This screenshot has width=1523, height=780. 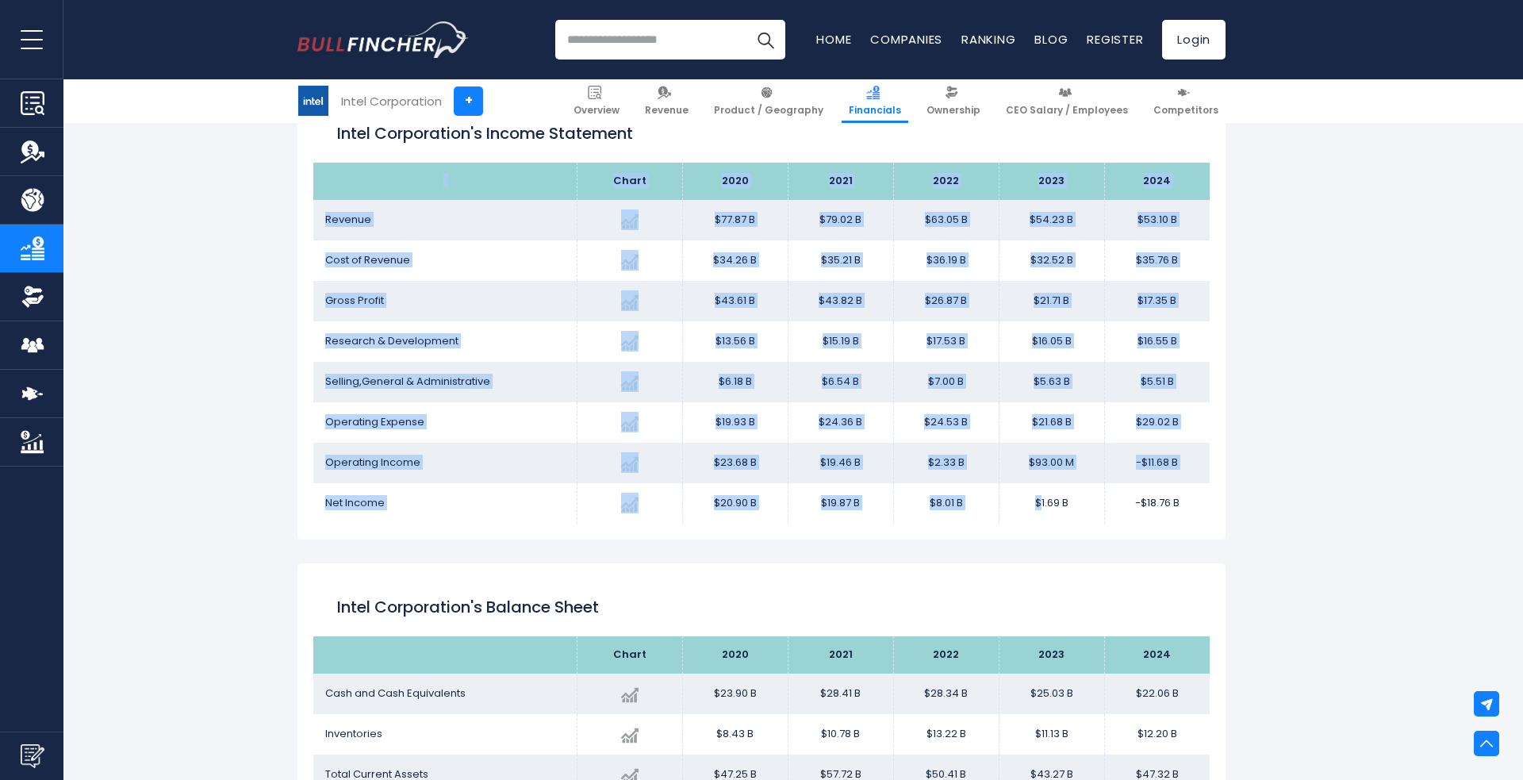 I want to click on td: $23.68 B, so click(x=735, y=463).